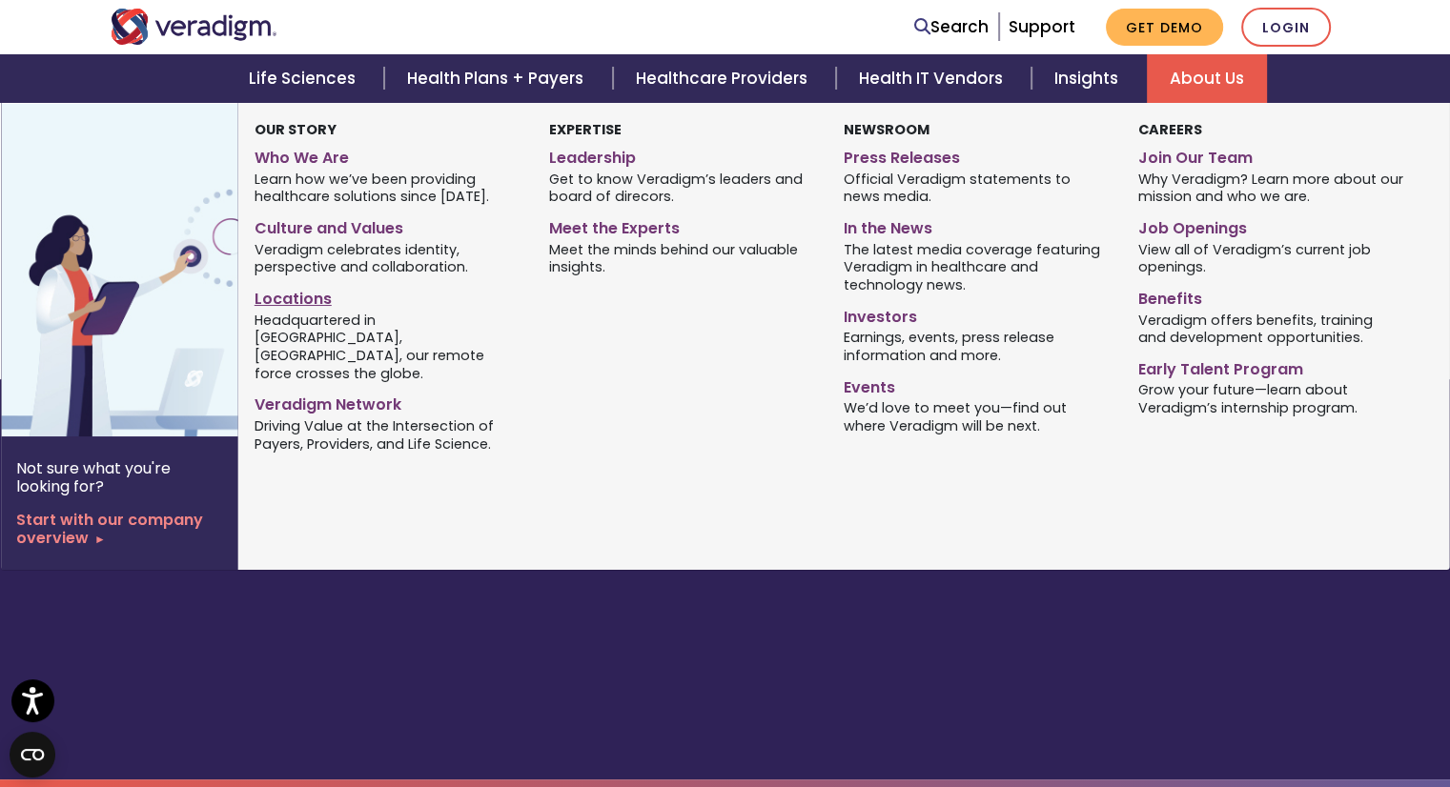  Describe the element at coordinates (681, 154) in the screenshot. I see `a: Leadership` at that location.